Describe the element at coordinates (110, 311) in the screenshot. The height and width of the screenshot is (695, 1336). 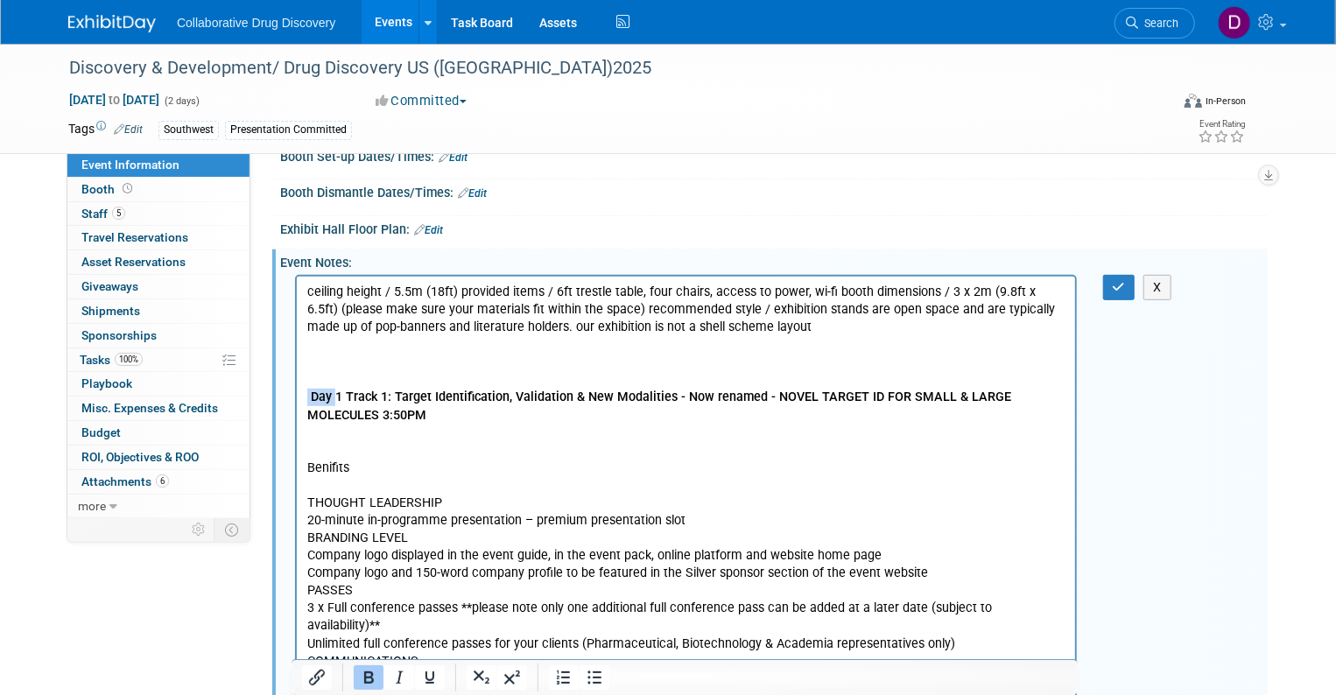
I see `span: Shipments` at that location.